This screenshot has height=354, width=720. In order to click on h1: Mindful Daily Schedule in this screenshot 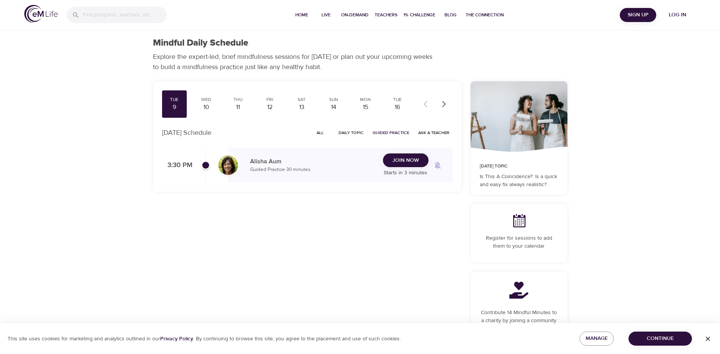, I will do `click(200, 43)`.